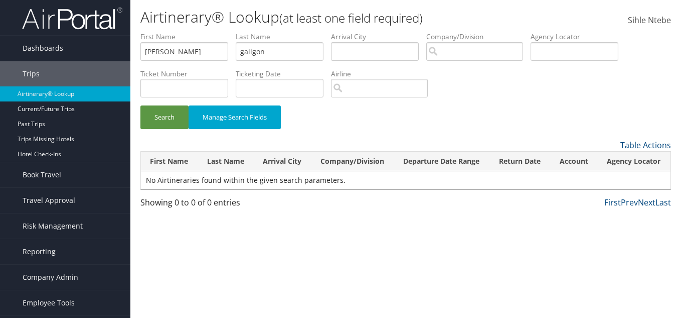 The width and height of the screenshot is (681, 318). What do you see at coordinates (379, 37) in the screenshot?
I see `label: Arrival City` at bounding box center [379, 37].